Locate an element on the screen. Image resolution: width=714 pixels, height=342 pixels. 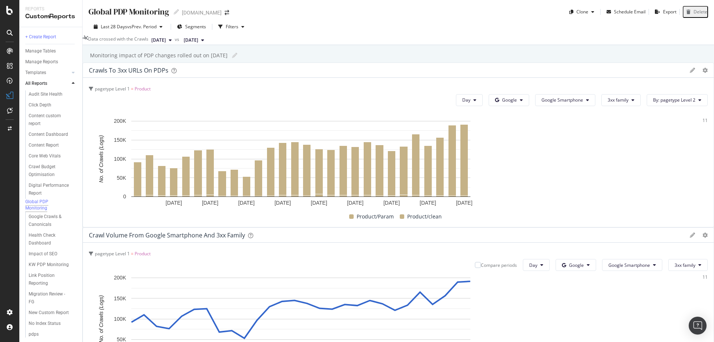
a: + Create Report is located at coordinates (51, 37).